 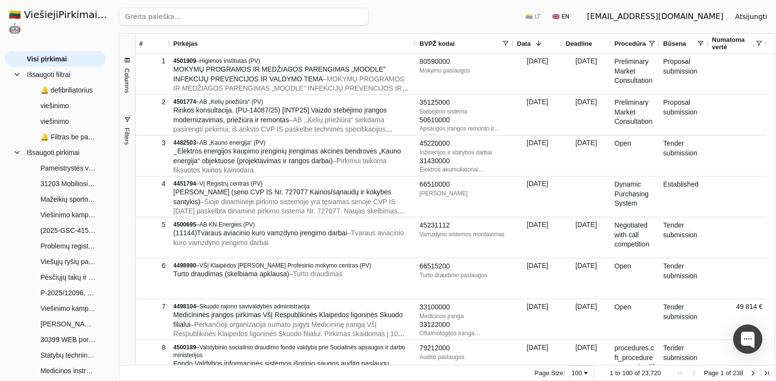 What do you see at coordinates (465, 185) in the screenshot?
I see `div: 66510000` at bounding box center [465, 185].